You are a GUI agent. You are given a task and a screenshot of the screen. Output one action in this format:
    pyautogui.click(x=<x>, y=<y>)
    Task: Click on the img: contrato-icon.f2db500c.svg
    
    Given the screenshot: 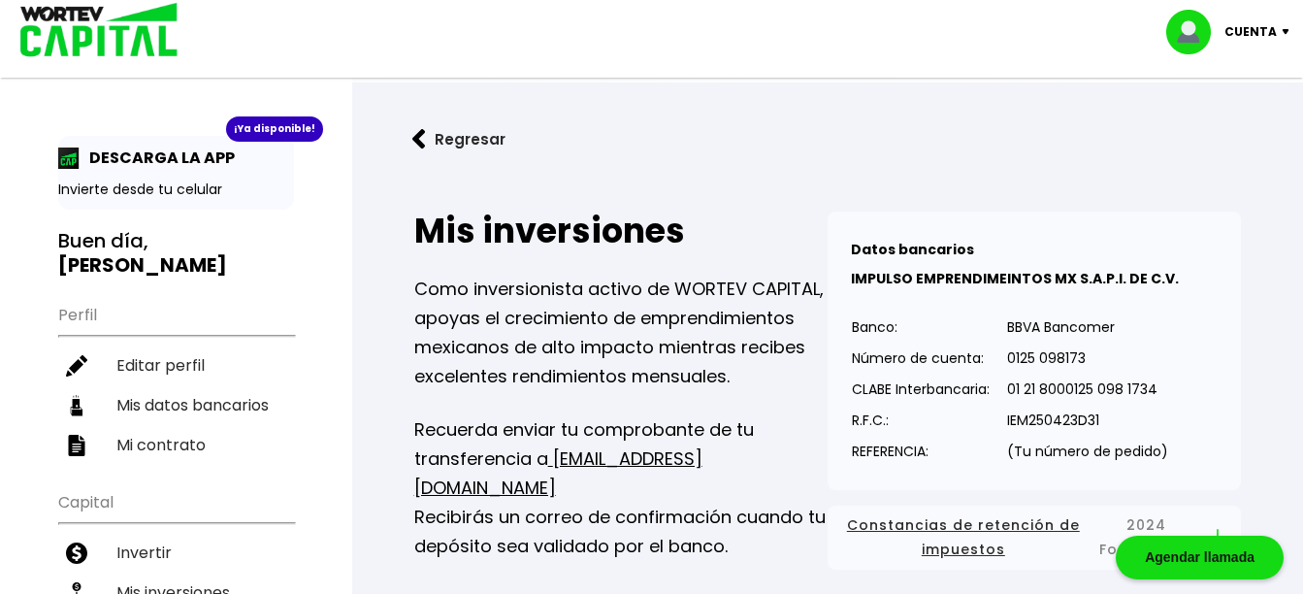 What is the action you would take?
    pyautogui.click(x=77, y=445)
    